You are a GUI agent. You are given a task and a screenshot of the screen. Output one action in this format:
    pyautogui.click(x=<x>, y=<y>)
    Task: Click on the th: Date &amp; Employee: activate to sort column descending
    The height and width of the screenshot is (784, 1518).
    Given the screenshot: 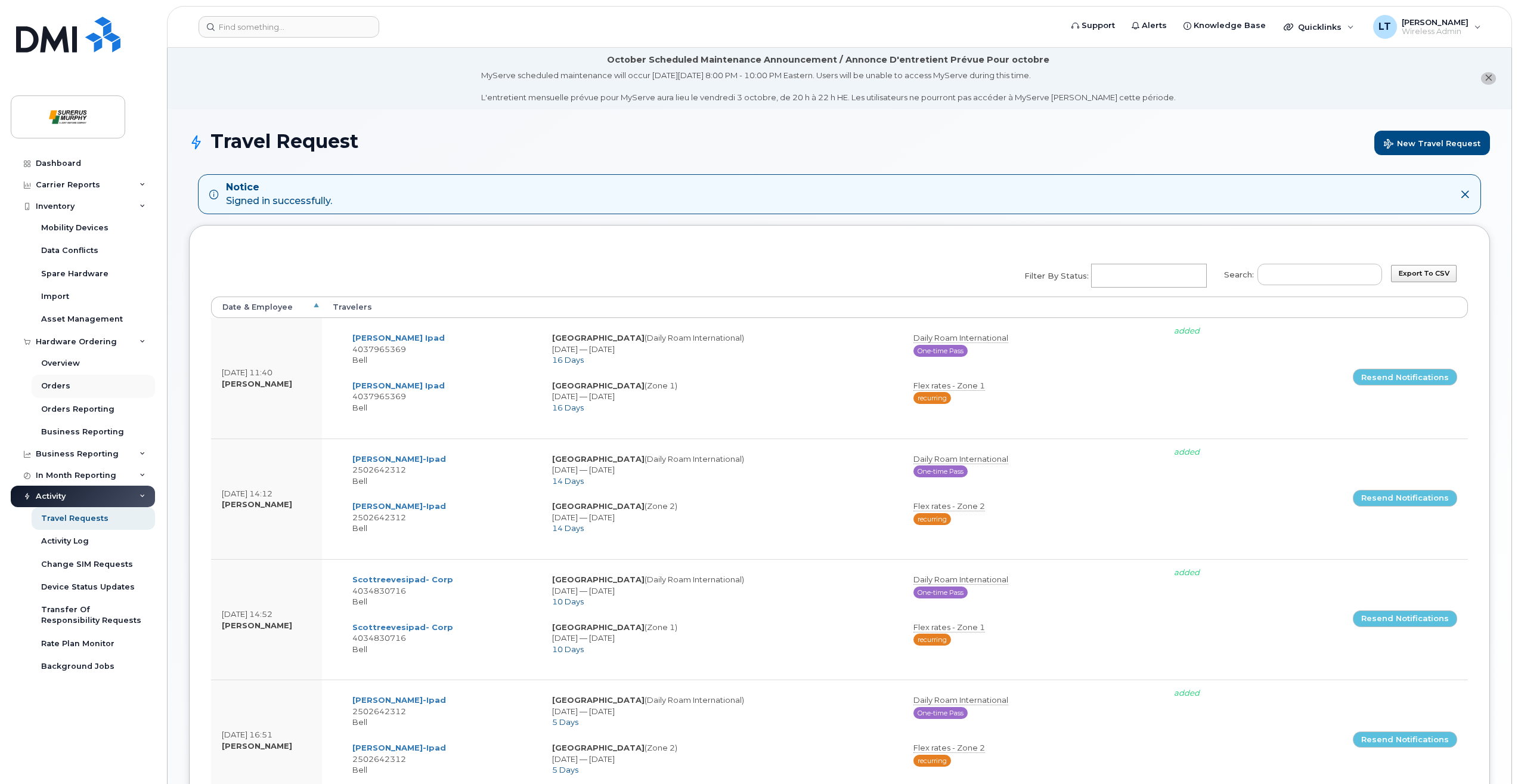 What is the action you would take?
    pyautogui.click(x=267, y=307)
    